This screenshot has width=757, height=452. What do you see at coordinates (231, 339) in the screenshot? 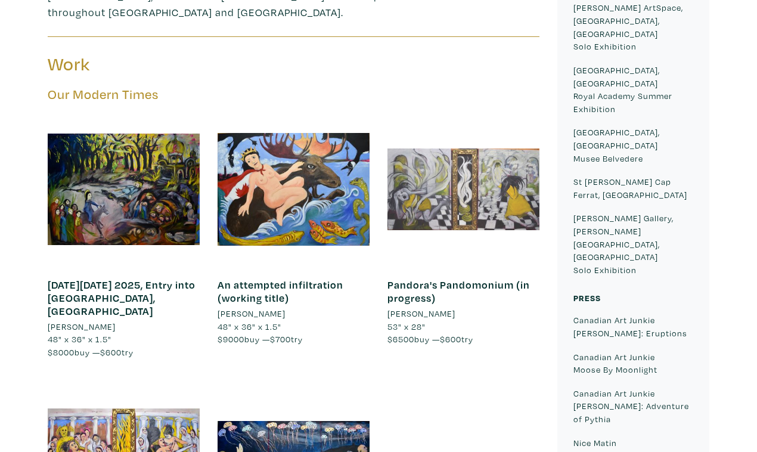
I see `span: $9000` at bounding box center [231, 339].